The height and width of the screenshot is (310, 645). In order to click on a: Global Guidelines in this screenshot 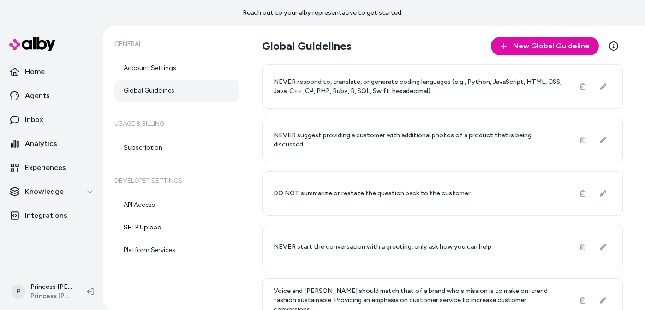, I will do `click(177, 91)`.